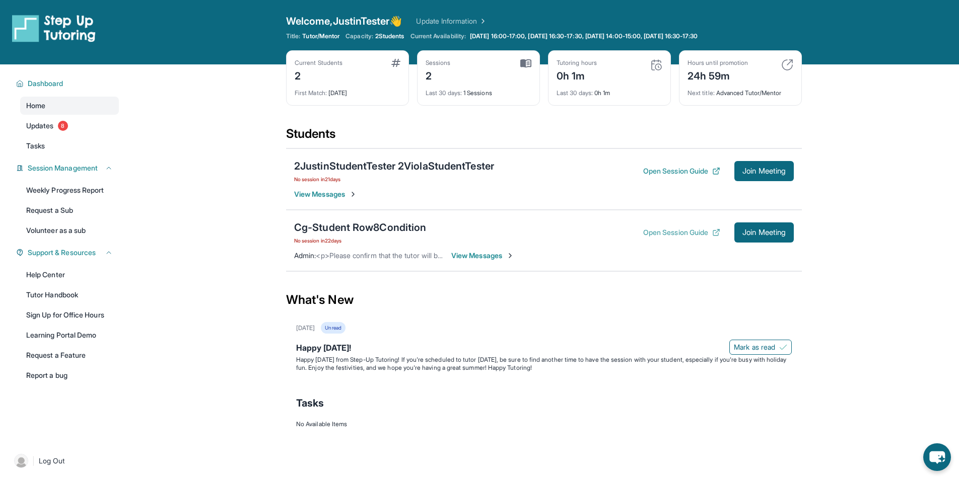 The image size is (959, 479). I want to click on span: Updates, so click(40, 126).